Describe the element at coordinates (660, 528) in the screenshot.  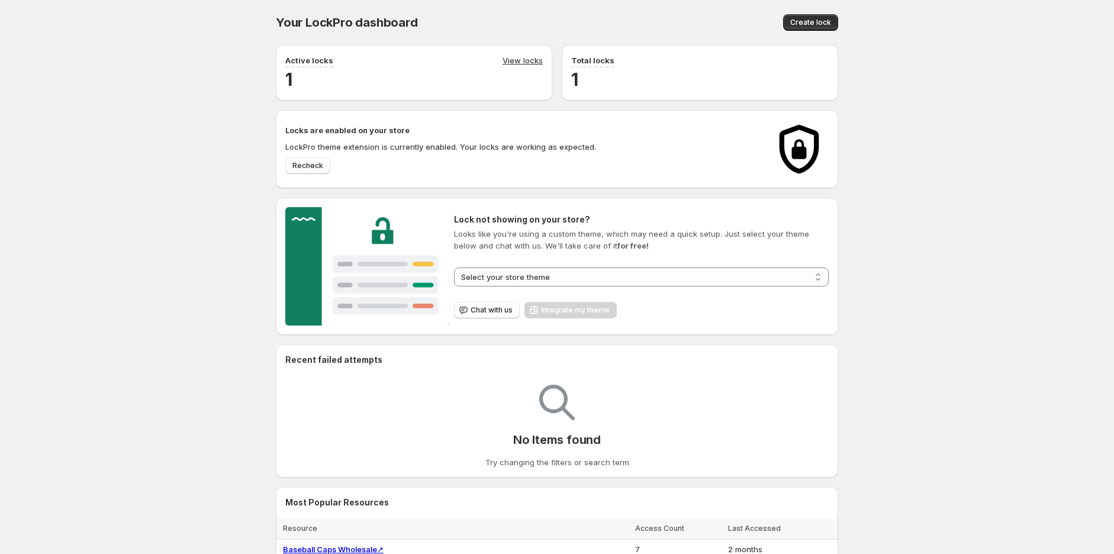
I see `span: Access Count` at that location.